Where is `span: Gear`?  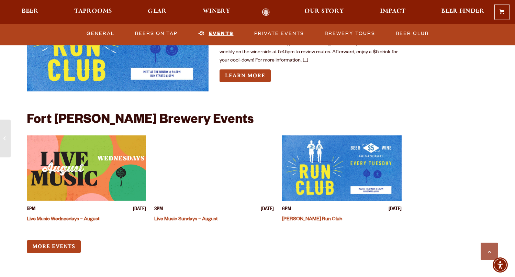
span: Gear is located at coordinates (157, 11).